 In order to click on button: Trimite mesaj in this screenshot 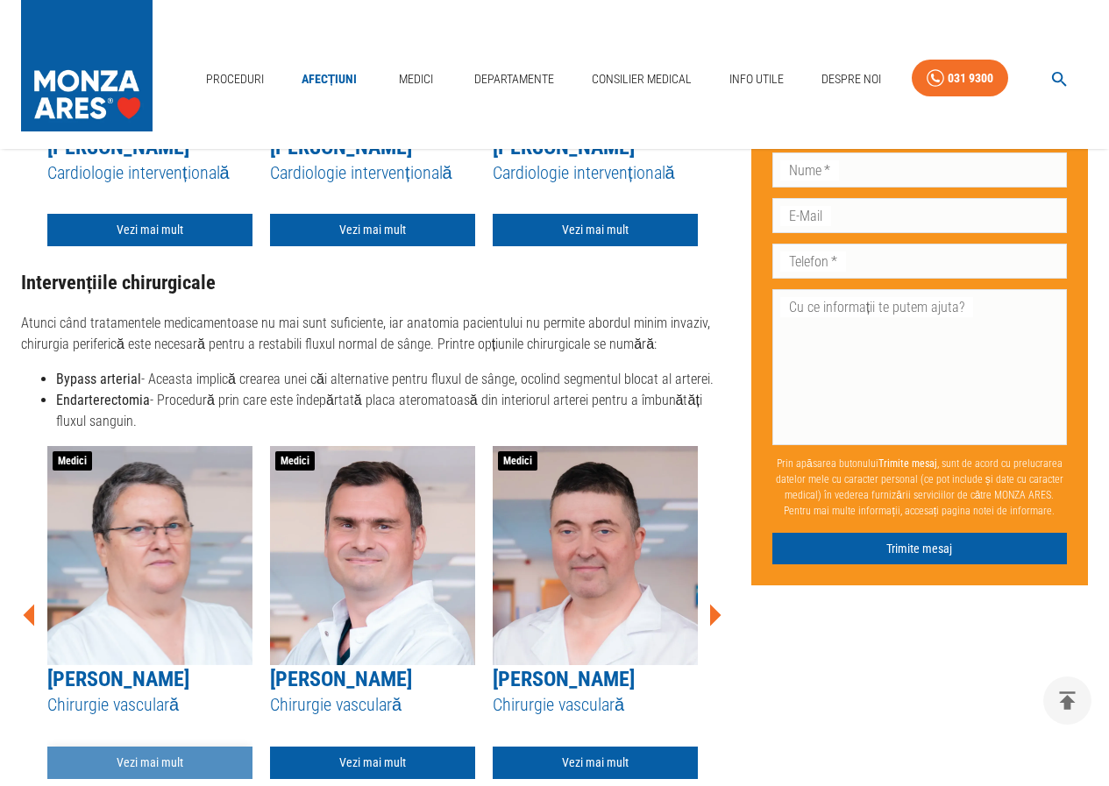, I will do `click(920, 549)`.